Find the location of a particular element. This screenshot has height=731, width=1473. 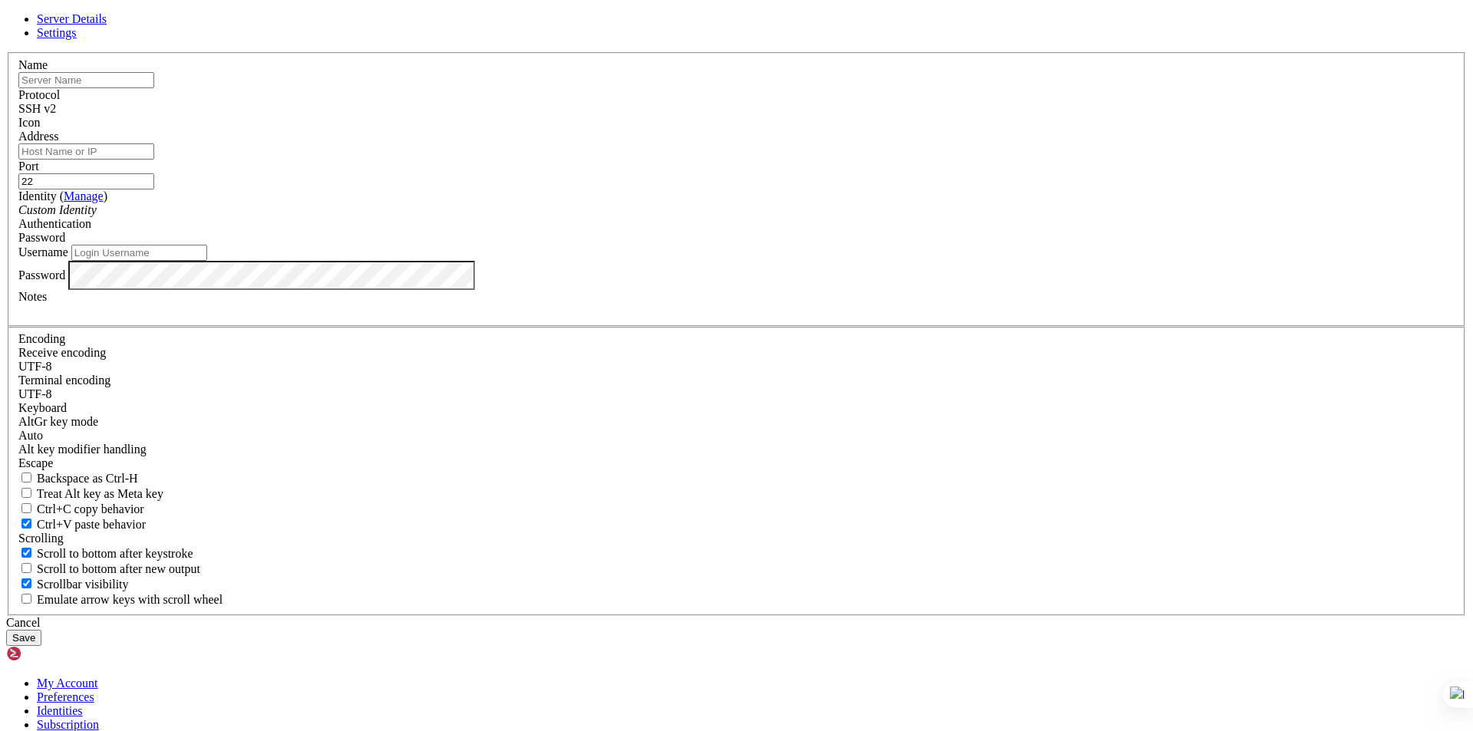

a: Server Details is located at coordinates (71, 18).